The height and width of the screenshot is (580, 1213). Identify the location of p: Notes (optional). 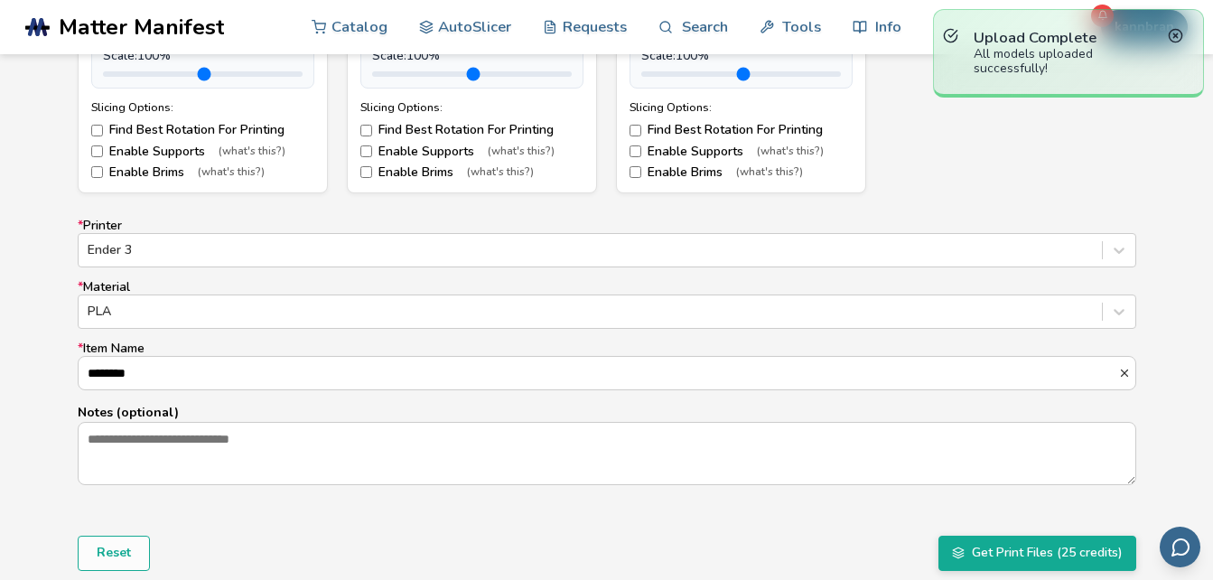
(607, 412).